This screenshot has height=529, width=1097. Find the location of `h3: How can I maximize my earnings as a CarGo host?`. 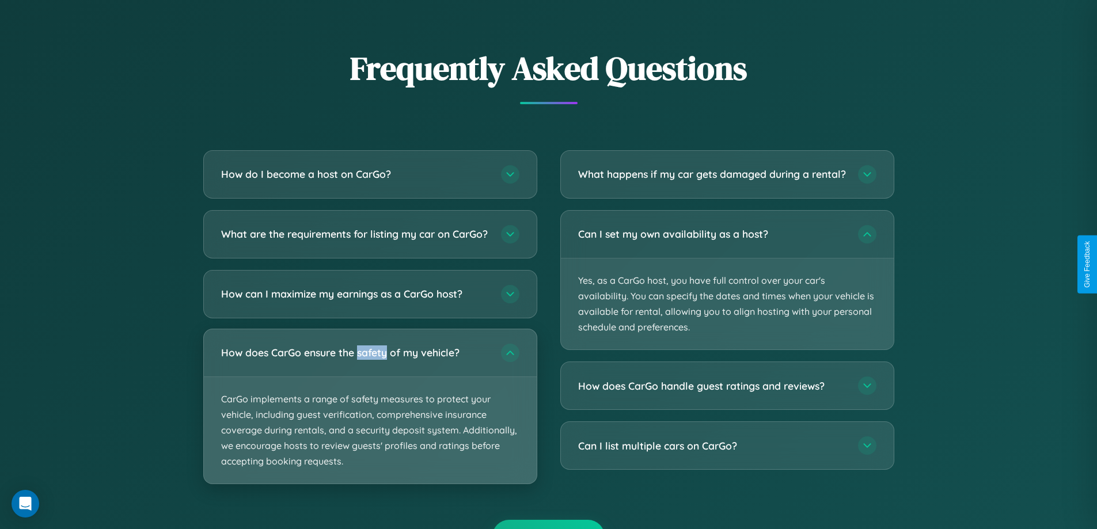

h3: How can I maximize my earnings as a CarGo host? is located at coordinates (355, 294).